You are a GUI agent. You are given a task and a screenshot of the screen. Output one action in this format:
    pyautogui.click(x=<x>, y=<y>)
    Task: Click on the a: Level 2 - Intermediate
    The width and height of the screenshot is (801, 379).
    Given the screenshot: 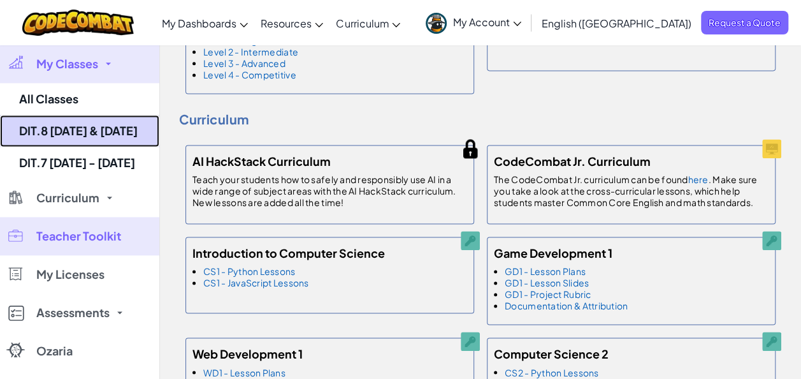 What is the action you would take?
    pyautogui.click(x=250, y=52)
    